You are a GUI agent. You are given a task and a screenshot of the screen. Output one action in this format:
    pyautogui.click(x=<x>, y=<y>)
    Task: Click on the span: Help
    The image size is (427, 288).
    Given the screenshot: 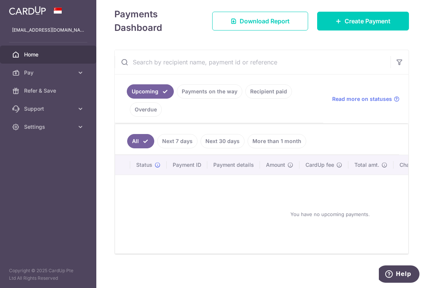 What is the action you would take?
    pyautogui.click(x=24, y=9)
    